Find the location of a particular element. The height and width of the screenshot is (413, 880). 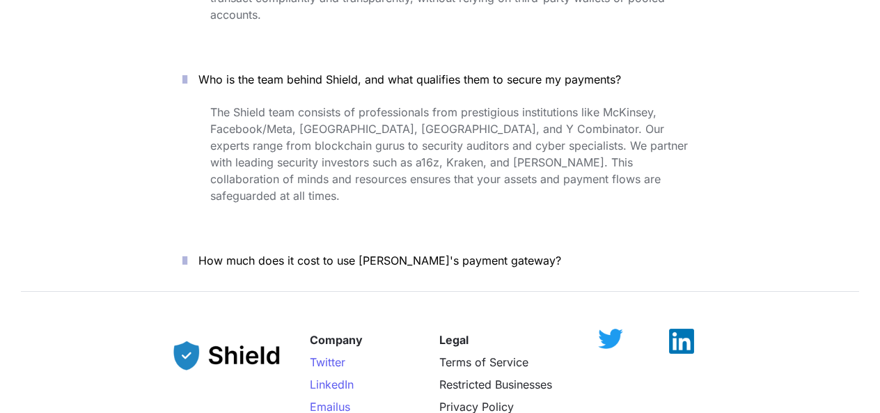

a: Twitter is located at coordinates (327, 362).